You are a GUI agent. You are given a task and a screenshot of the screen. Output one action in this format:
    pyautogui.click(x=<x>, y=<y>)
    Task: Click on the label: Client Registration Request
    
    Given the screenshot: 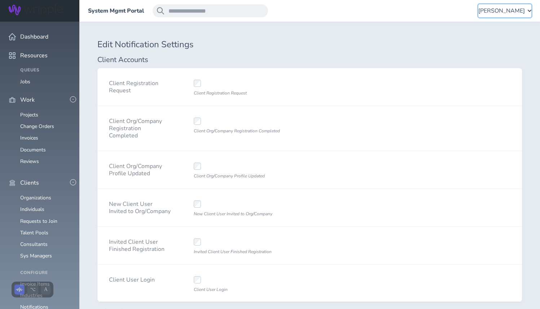 What is the action you would take?
    pyautogui.click(x=140, y=86)
    